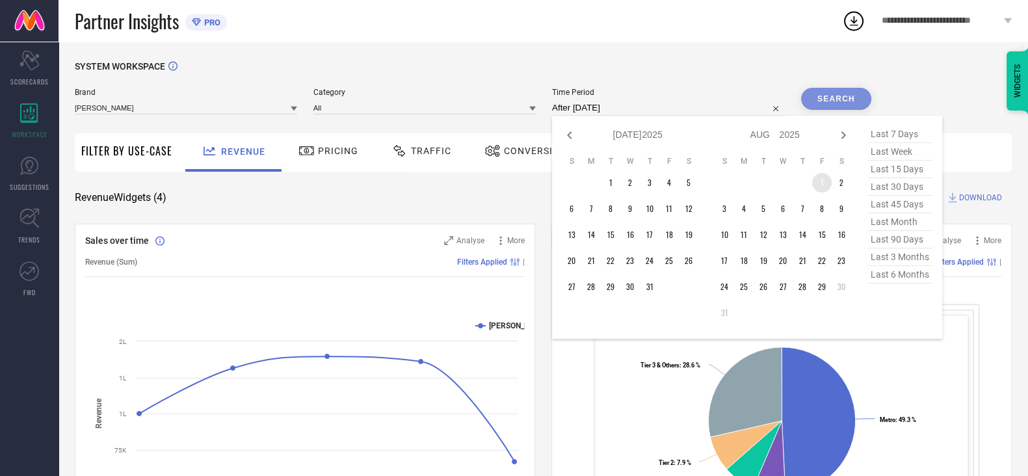  What do you see at coordinates (425, 92) in the screenshot?
I see `span: Category` at bounding box center [425, 92].